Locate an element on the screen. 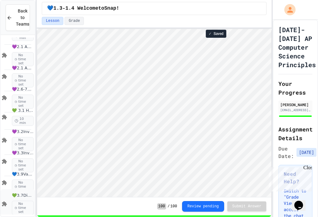  span: 💜3.3InvestigateCreateVars(A:GraphOrg) is located at coordinates (23, 153).